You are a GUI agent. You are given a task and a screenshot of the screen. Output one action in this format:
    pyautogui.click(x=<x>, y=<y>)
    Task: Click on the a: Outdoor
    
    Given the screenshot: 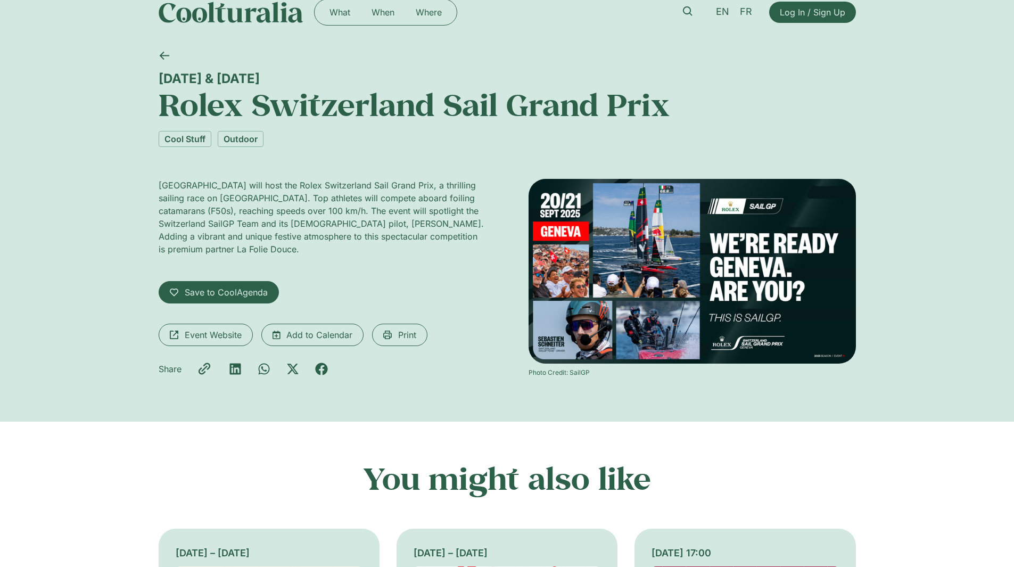 What is the action you would take?
    pyautogui.click(x=241, y=139)
    